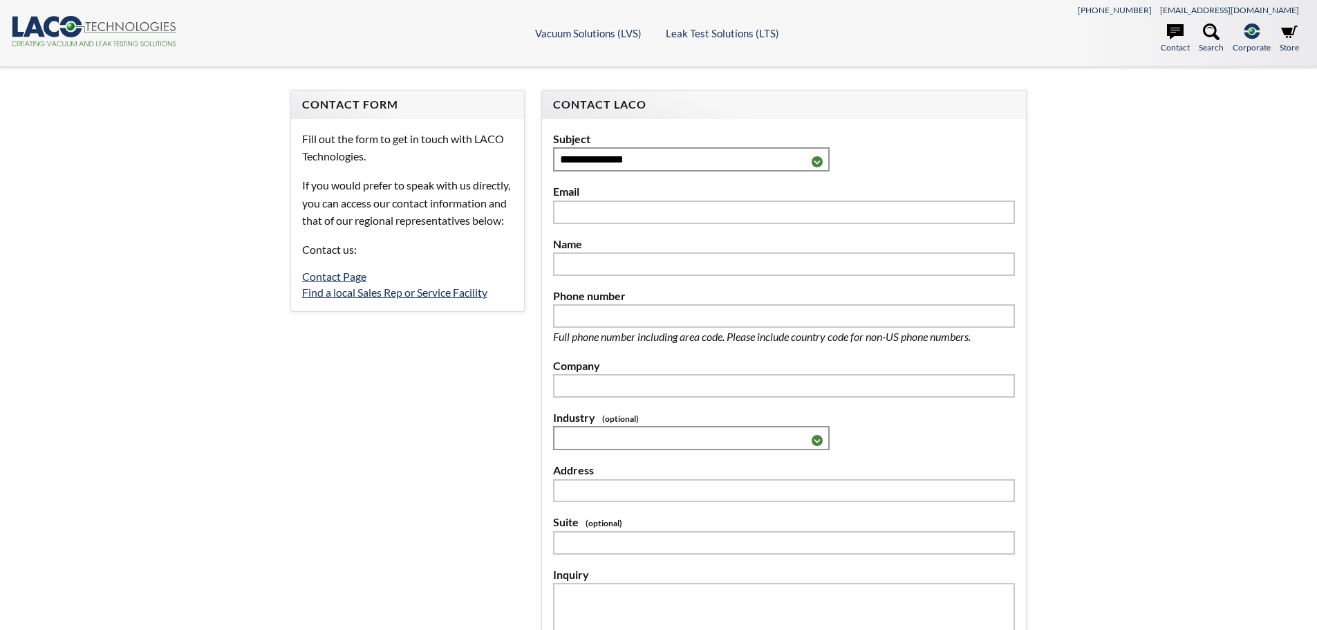 This screenshot has height=630, width=1317. What do you see at coordinates (784, 418) in the screenshot?
I see `label: Industry` at bounding box center [784, 418].